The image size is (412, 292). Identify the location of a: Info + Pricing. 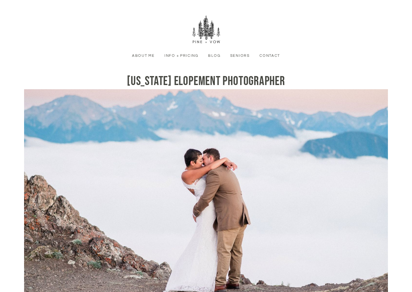
(181, 56).